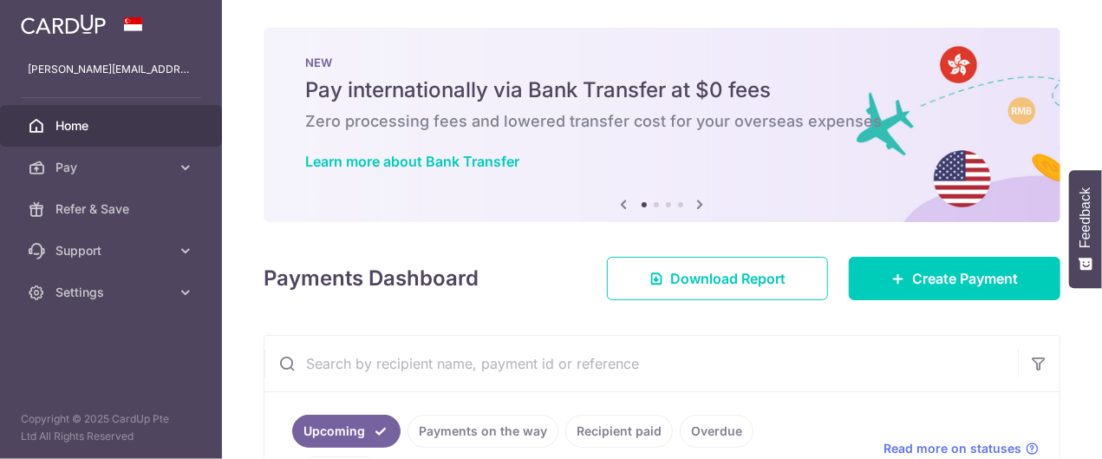  I want to click on span: Create Payment, so click(965, 278).